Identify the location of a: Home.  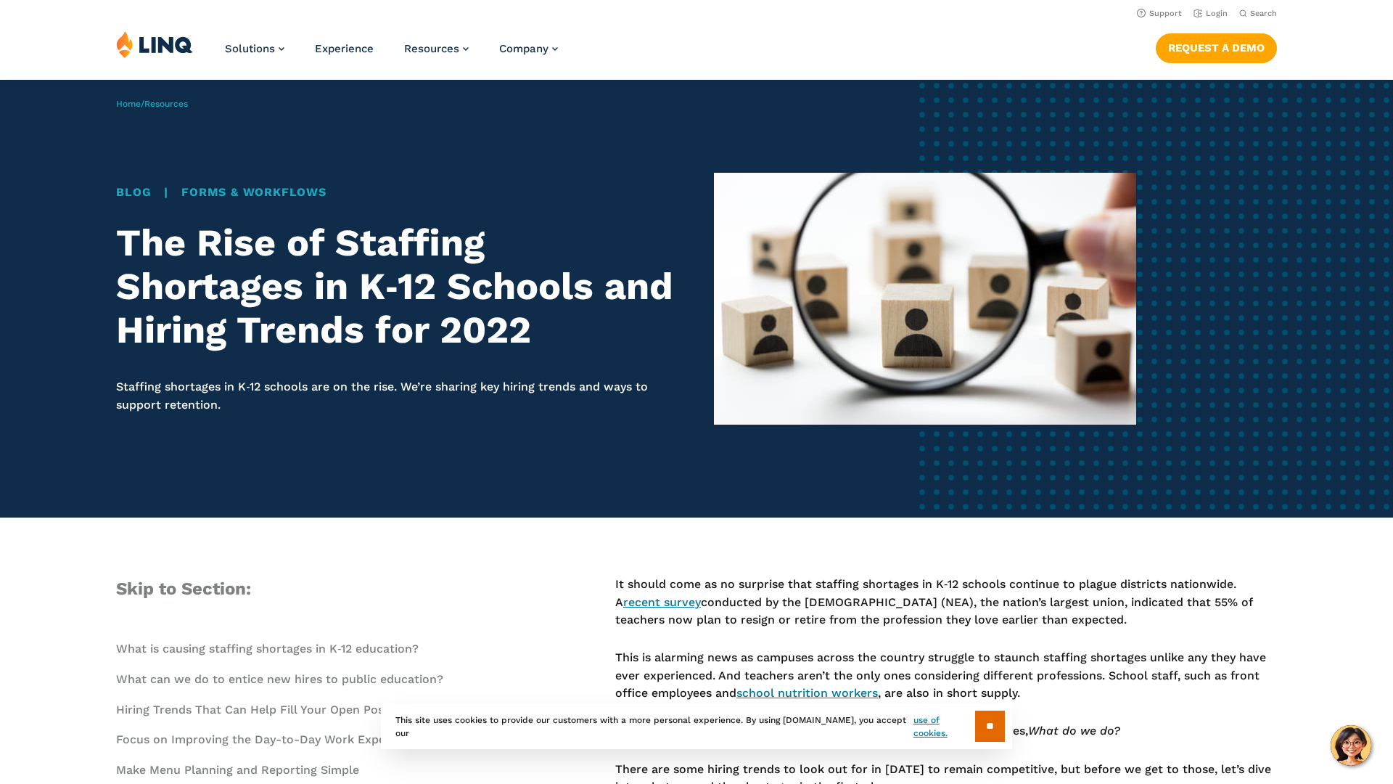
(128, 104).